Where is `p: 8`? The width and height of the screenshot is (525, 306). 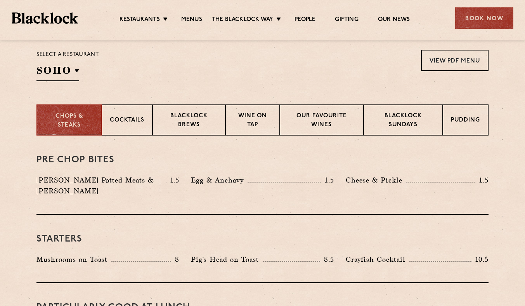 p: 8 is located at coordinates (175, 259).